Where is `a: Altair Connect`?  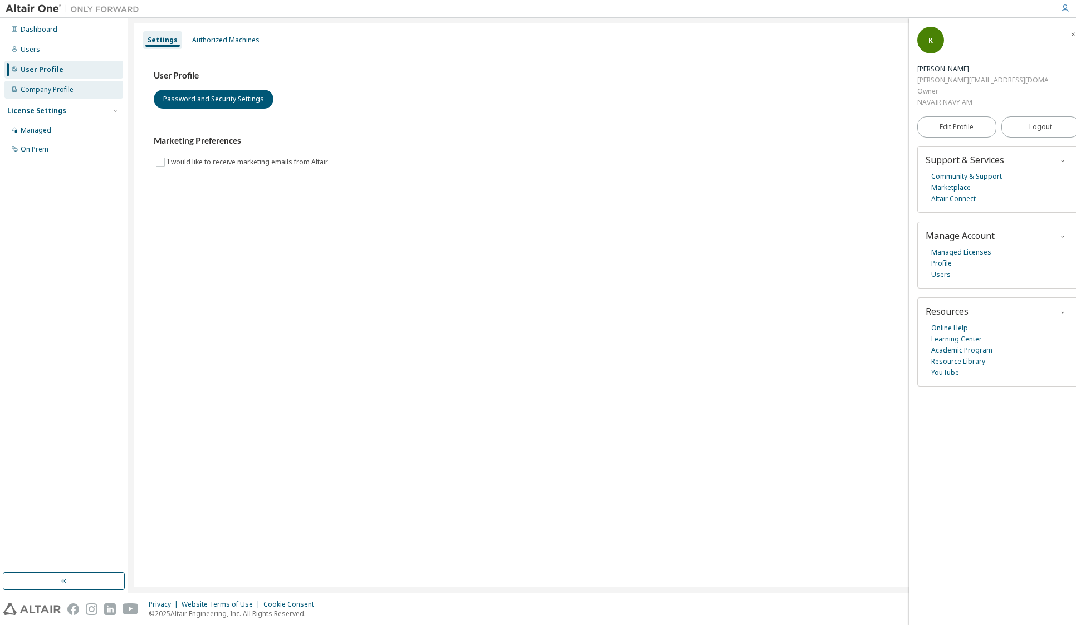 a: Altair Connect is located at coordinates (953, 199).